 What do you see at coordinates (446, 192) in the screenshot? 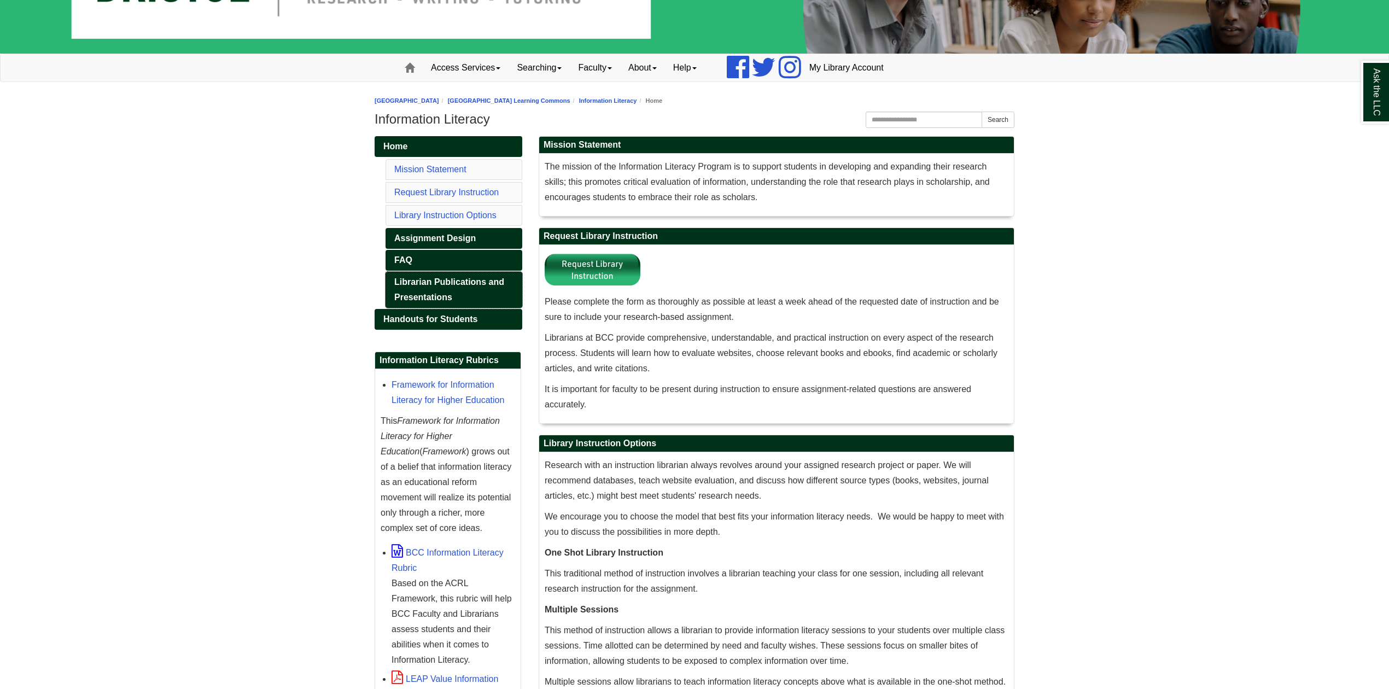
I see `a: Request Library Instruction` at bounding box center [446, 192].